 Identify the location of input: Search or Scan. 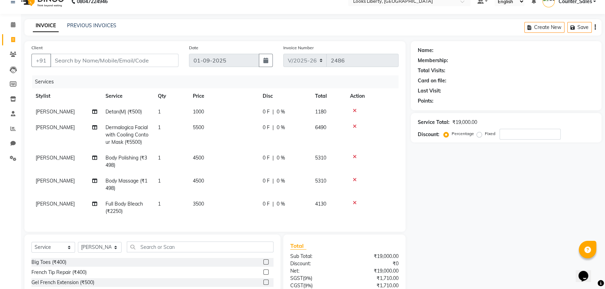
(200, 247).